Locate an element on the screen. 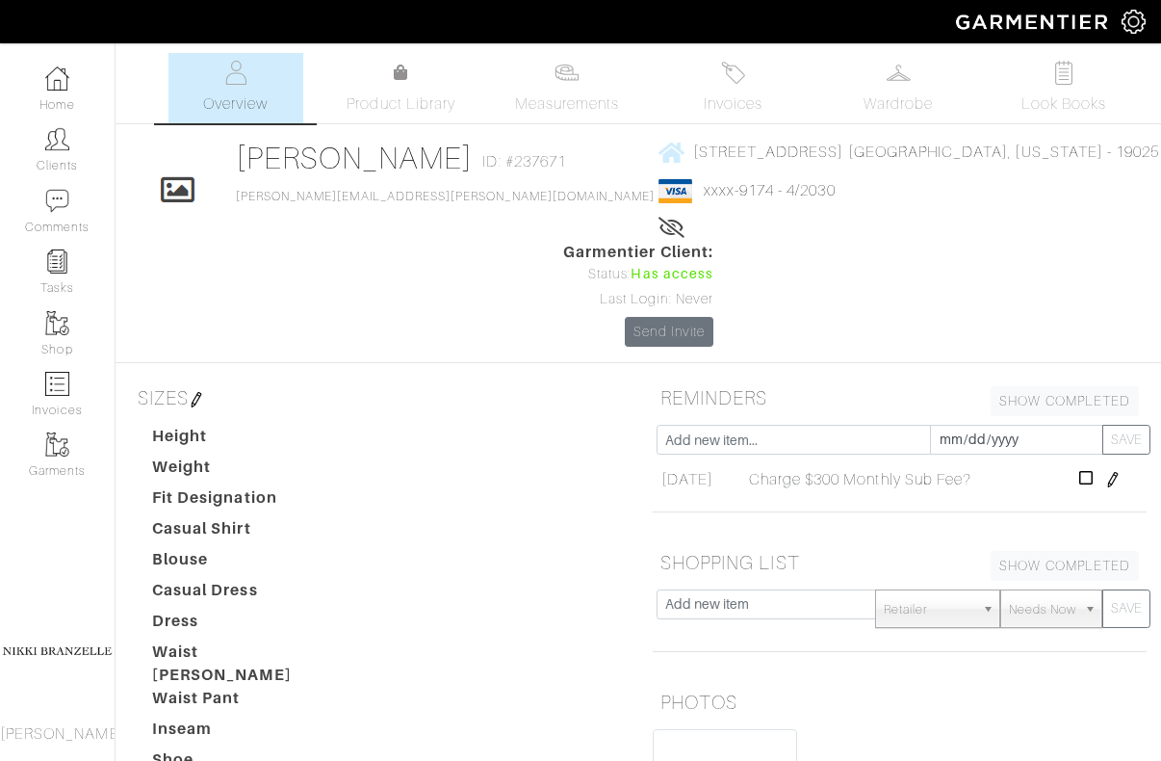  span: Invoices is located at coordinates (733, 104).